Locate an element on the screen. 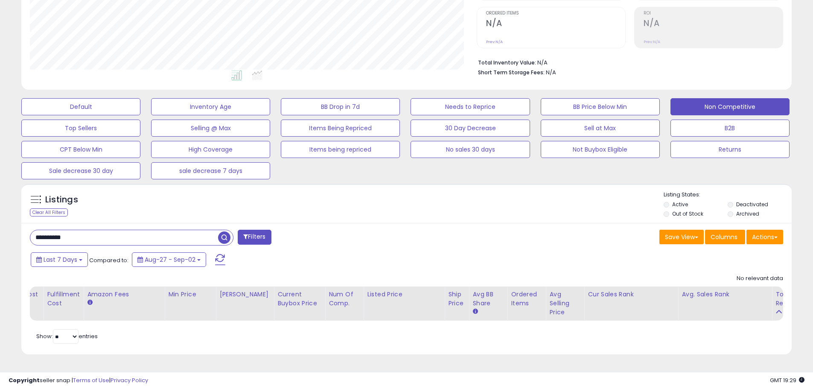 This screenshot has width=813, height=389. div: Total Rev. is located at coordinates (791, 299).